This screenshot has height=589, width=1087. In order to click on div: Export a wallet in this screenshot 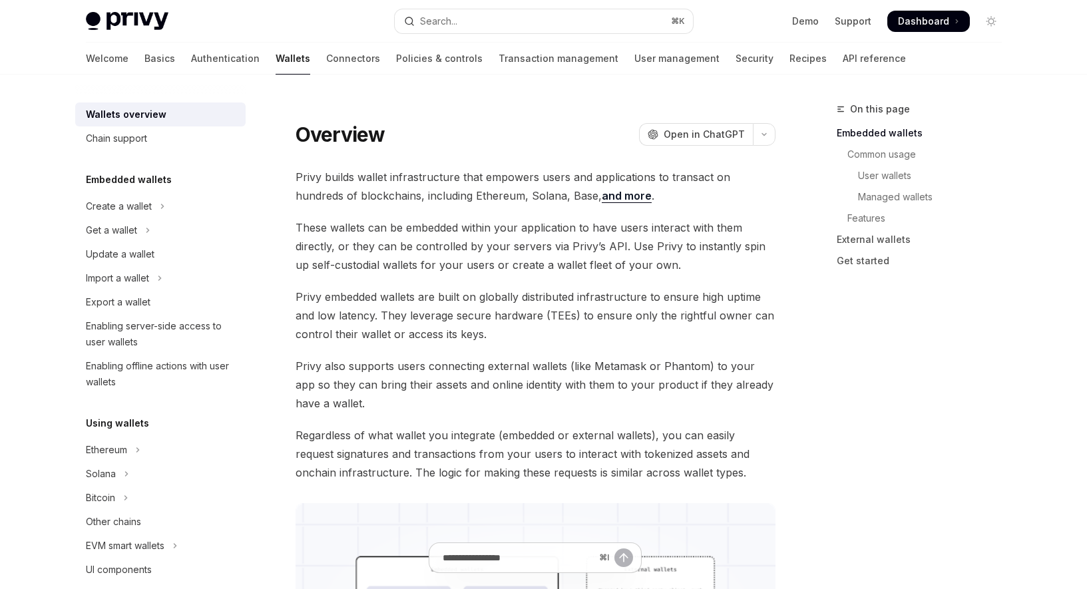, I will do `click(118, 302)`.